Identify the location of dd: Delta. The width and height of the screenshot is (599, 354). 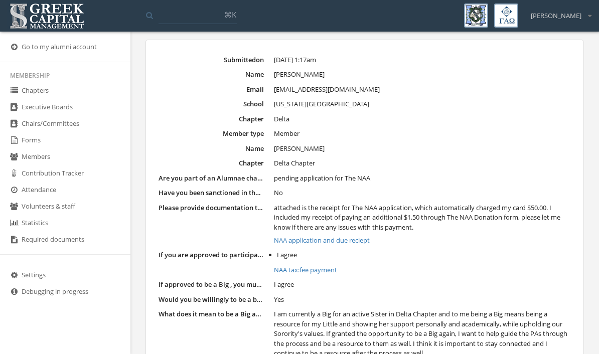
(422, 119).